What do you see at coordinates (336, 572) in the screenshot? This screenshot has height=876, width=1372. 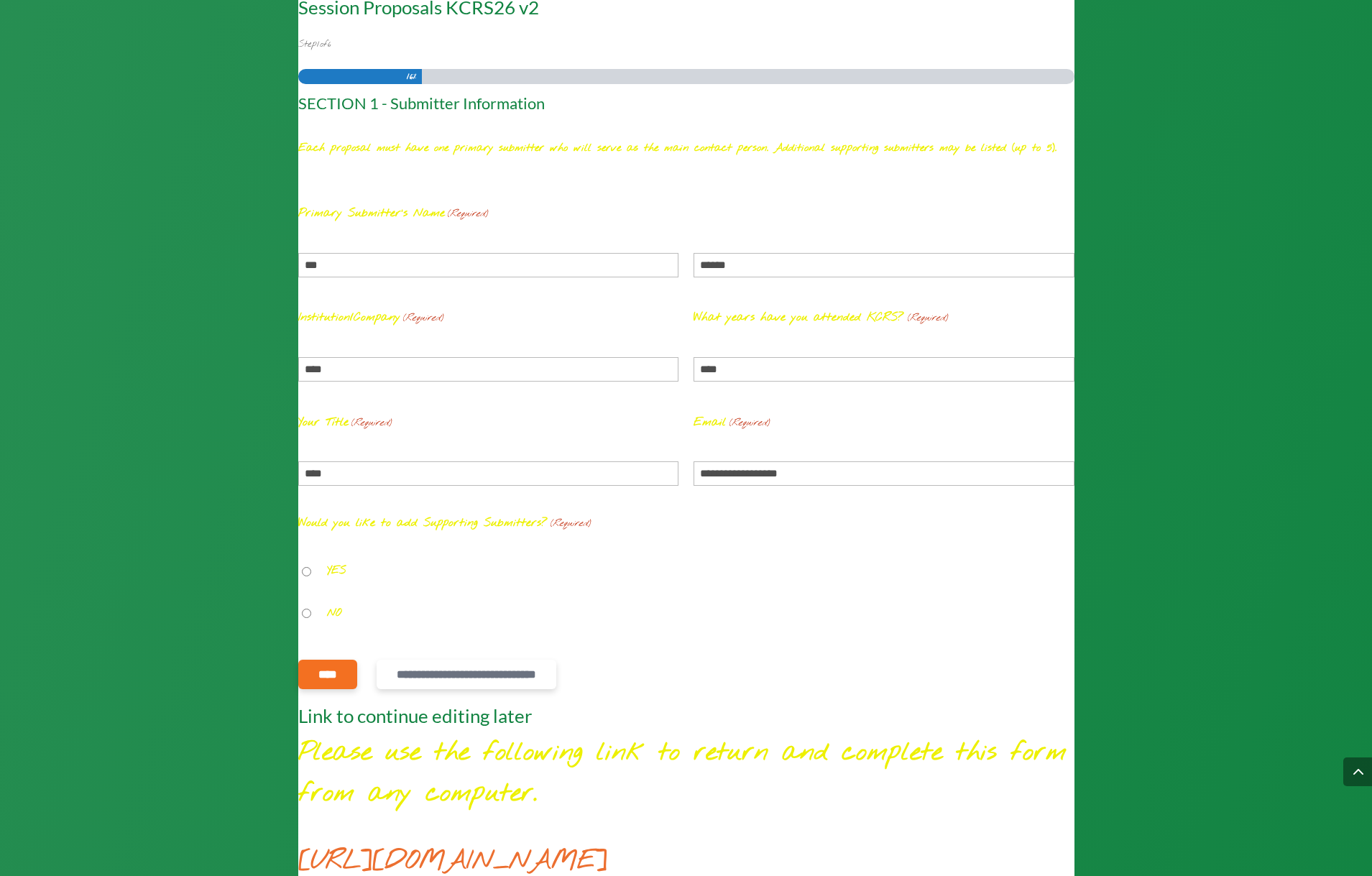 I see `label: YES` at bounding box center [336, 572].